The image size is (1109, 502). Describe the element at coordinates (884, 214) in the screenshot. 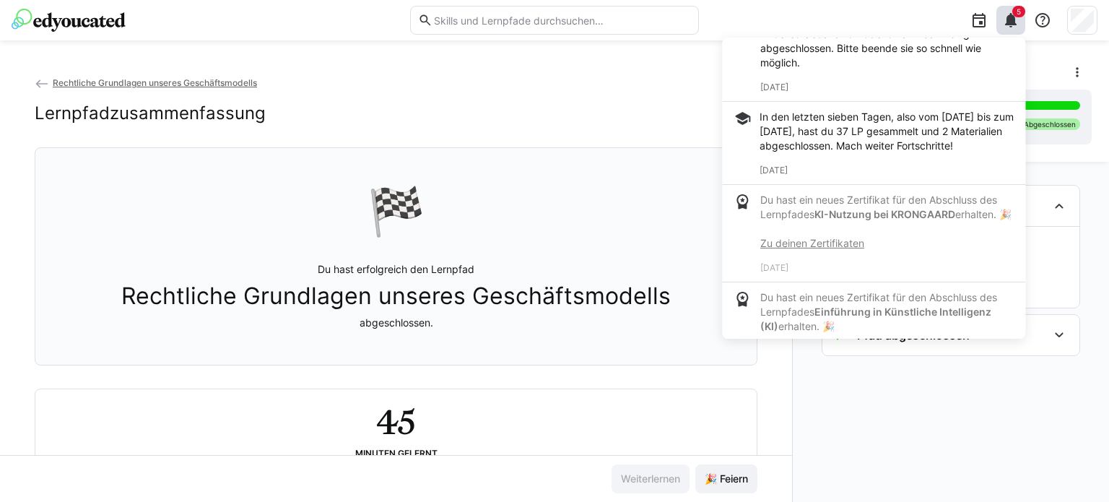

I see `strong: KI-Nutzung bei KRONGAARD` at that location.